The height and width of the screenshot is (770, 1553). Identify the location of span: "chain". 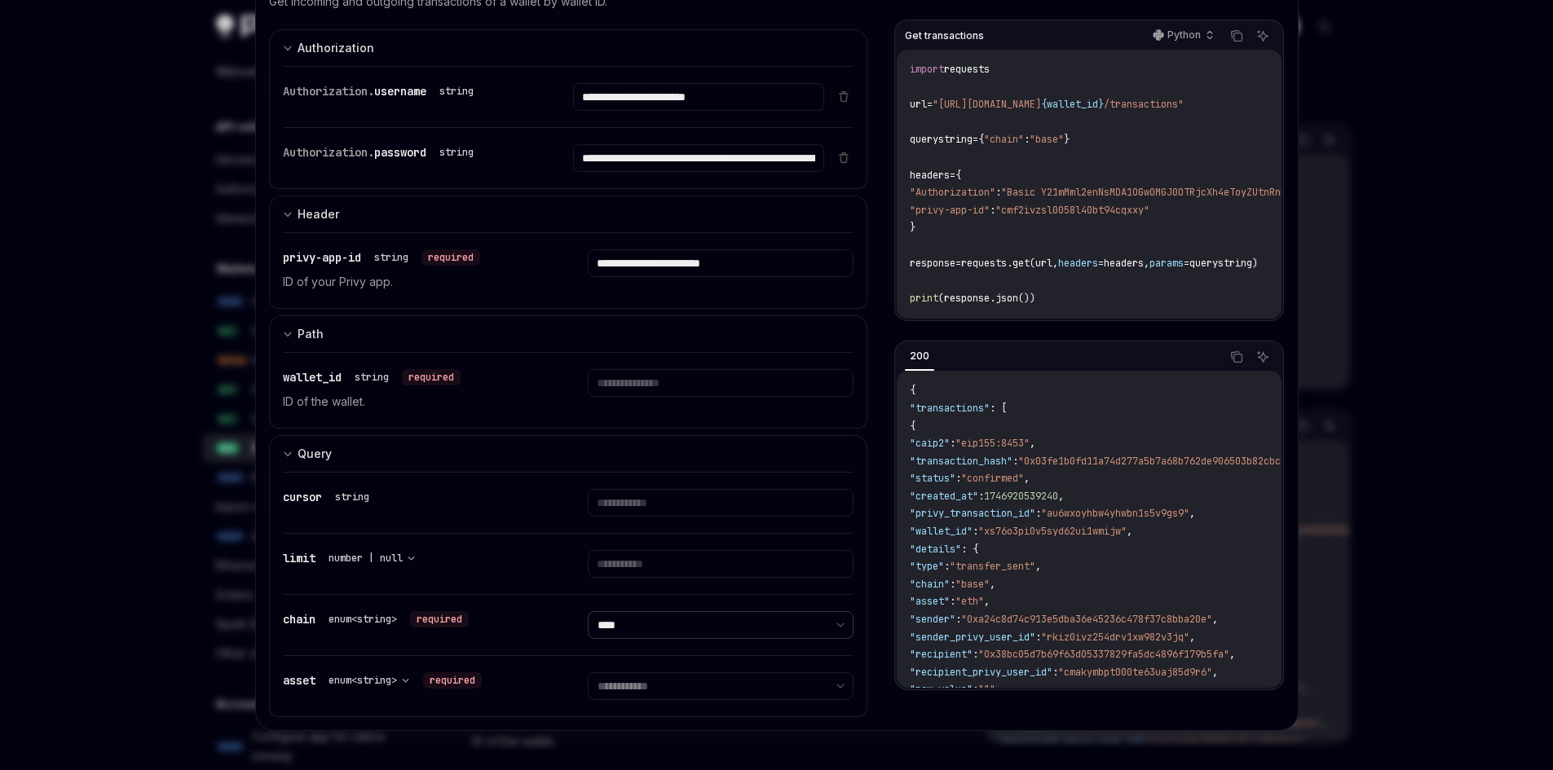
(1004, 139).